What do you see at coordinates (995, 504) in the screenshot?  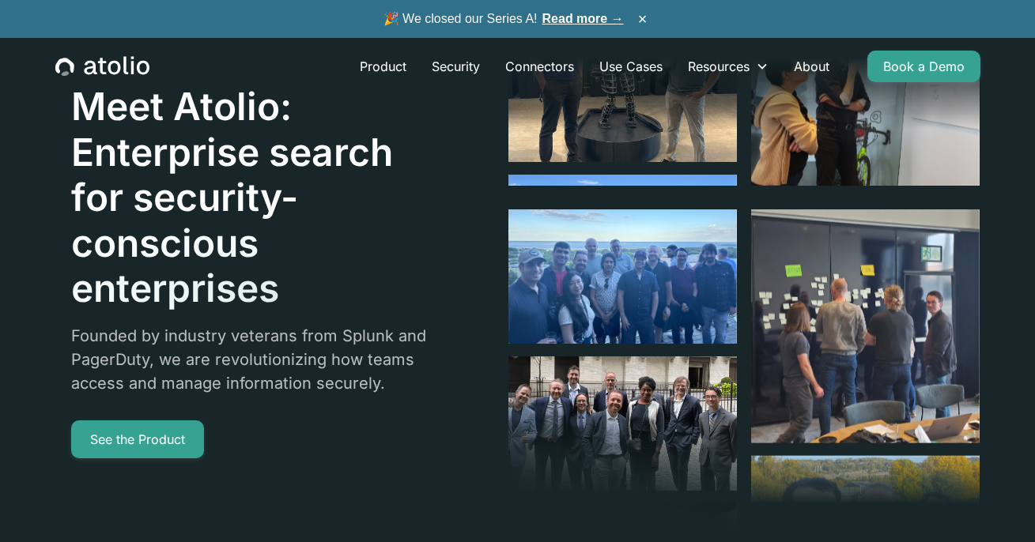 I see `div: Chat Widget` at bounding box center [995, 504].